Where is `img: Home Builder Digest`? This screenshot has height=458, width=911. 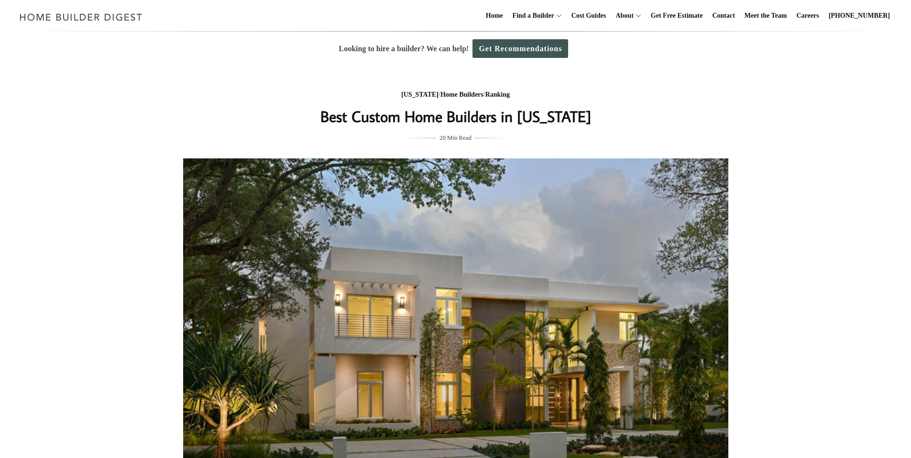
img: Home Builder Digest is located at coordinates (81, 17).